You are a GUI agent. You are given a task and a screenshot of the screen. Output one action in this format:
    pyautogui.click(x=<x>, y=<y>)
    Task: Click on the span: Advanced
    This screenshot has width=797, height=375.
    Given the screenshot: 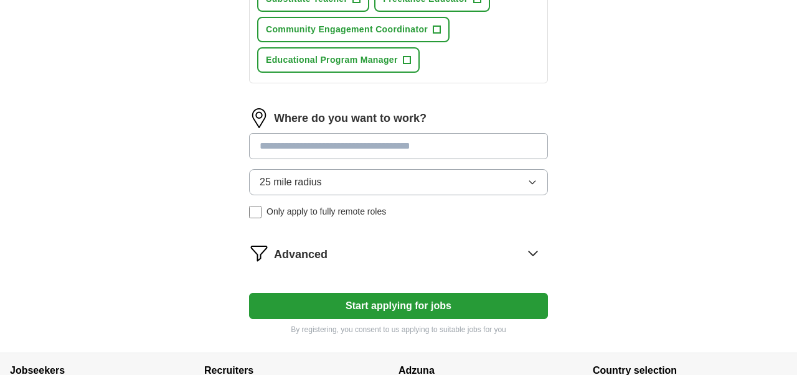 What is the action you would take?
    pyautogui.click(x=301, y=255)
    